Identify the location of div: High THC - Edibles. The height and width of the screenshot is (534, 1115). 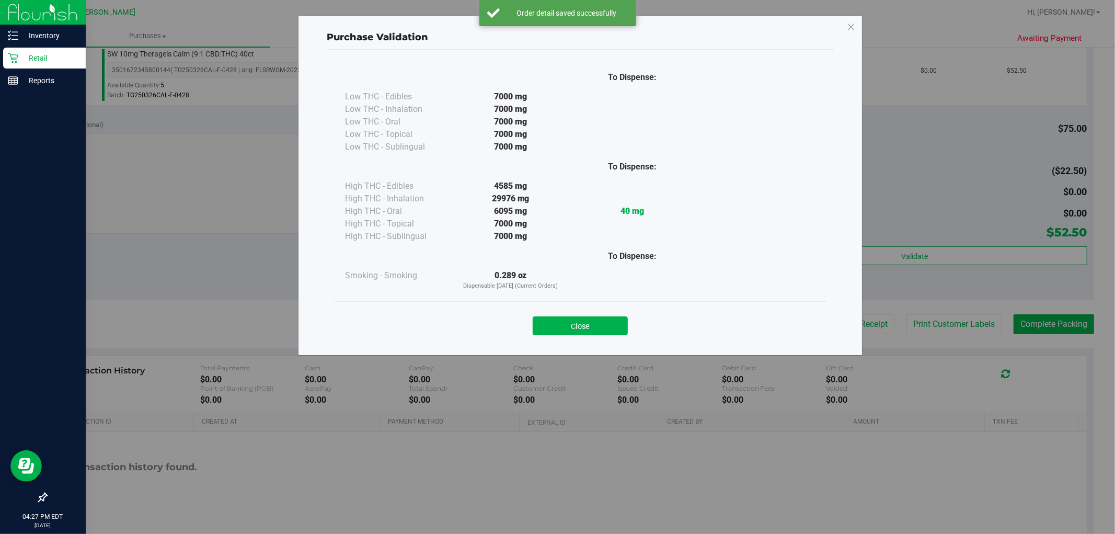
(397, 186).